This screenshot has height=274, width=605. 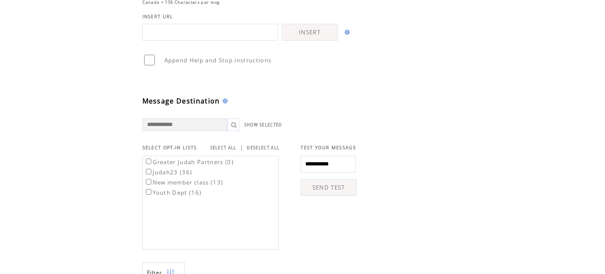 What do you see at coordinates (148, 181) in the screenshot?
I see `input: New member class (13)` at bounding box center [148, 181].